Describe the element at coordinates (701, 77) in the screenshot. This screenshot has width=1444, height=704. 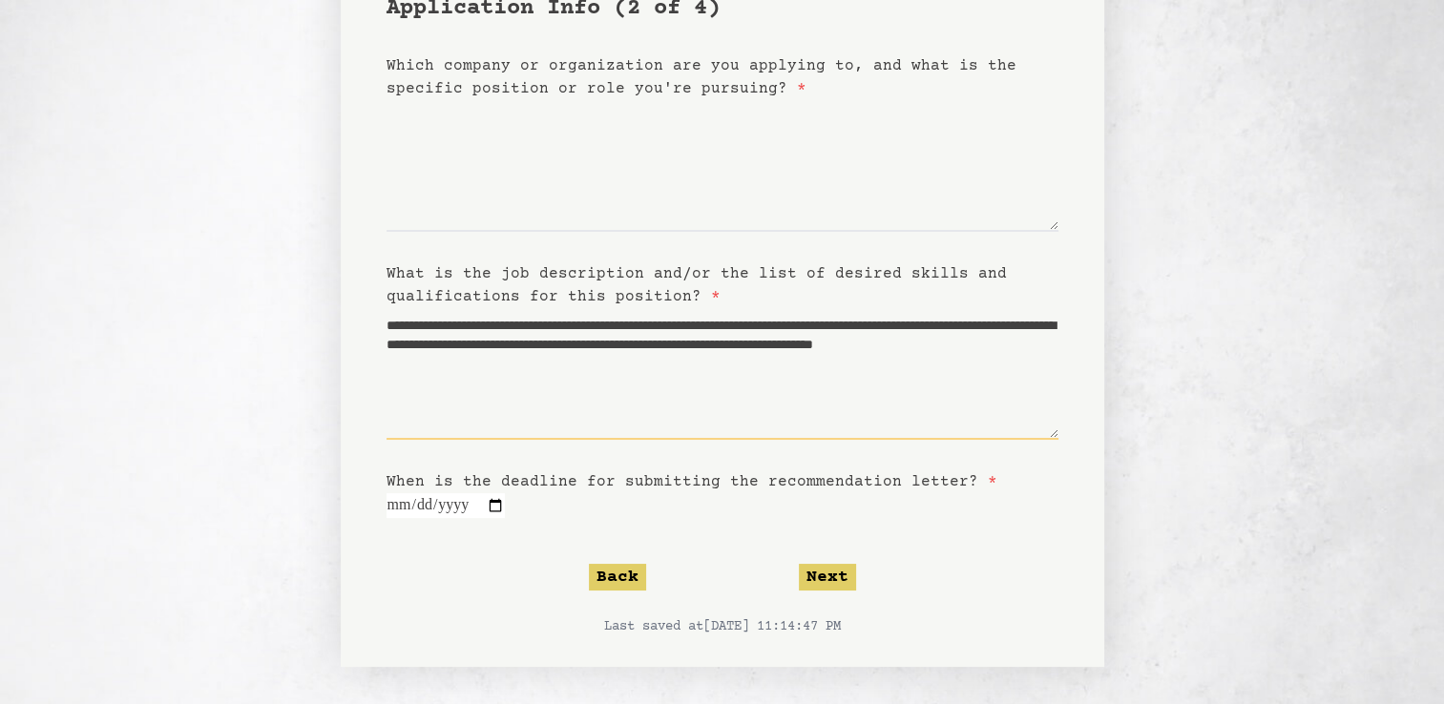
I see `label: Which company or organization are you applying to, and what is the specific position or role you'...` at that location.